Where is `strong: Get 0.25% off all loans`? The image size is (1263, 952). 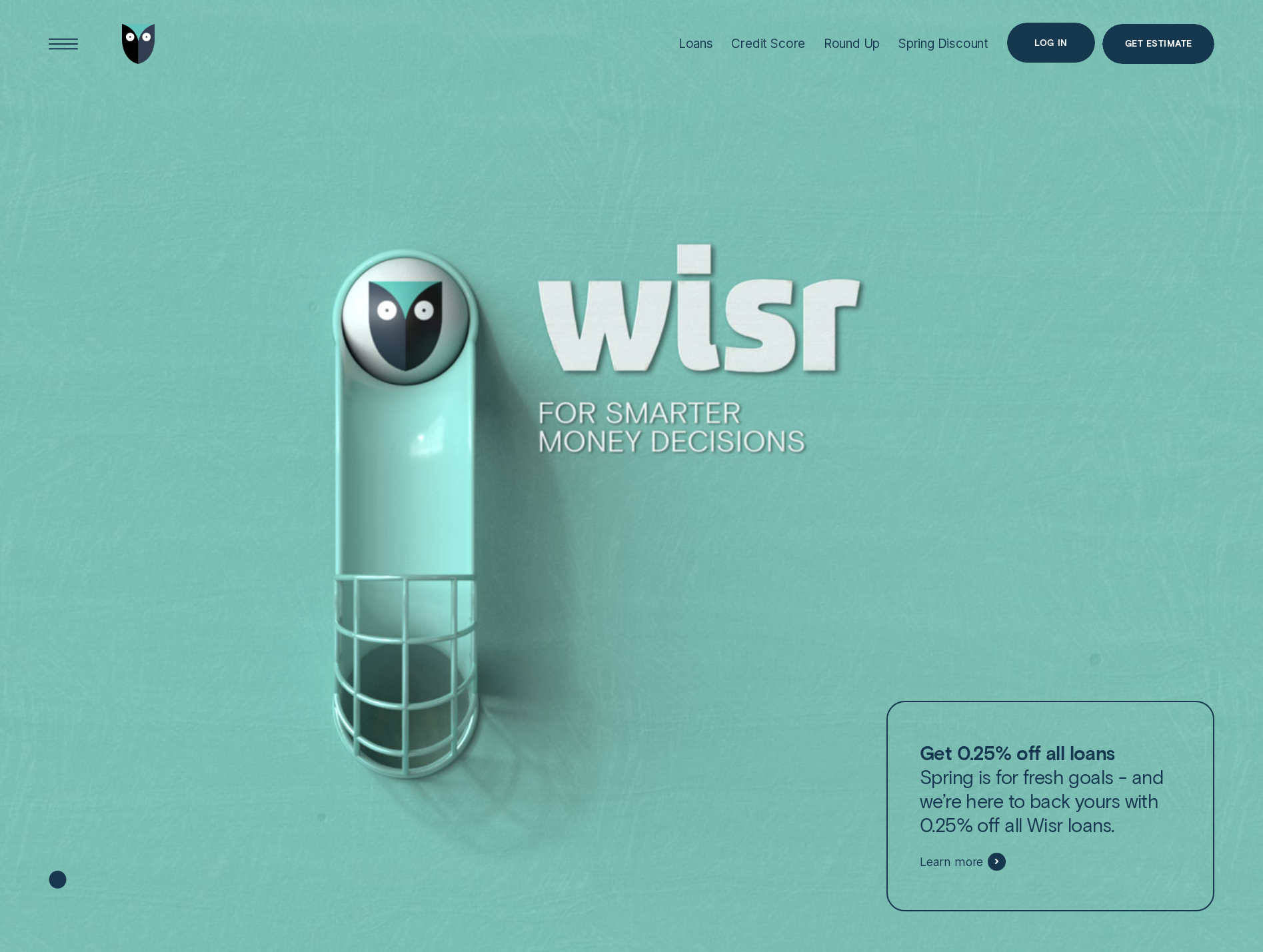 strong: Get 0.25% off all loans is located at coordinates (1017, 752).